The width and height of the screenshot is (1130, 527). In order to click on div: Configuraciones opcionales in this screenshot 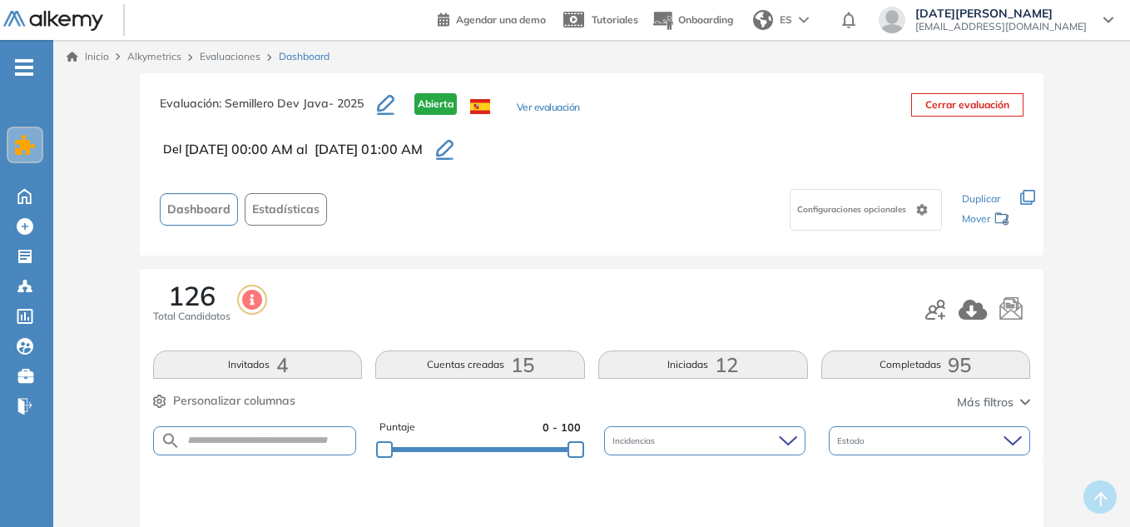, I will do `click(865, 210)`.